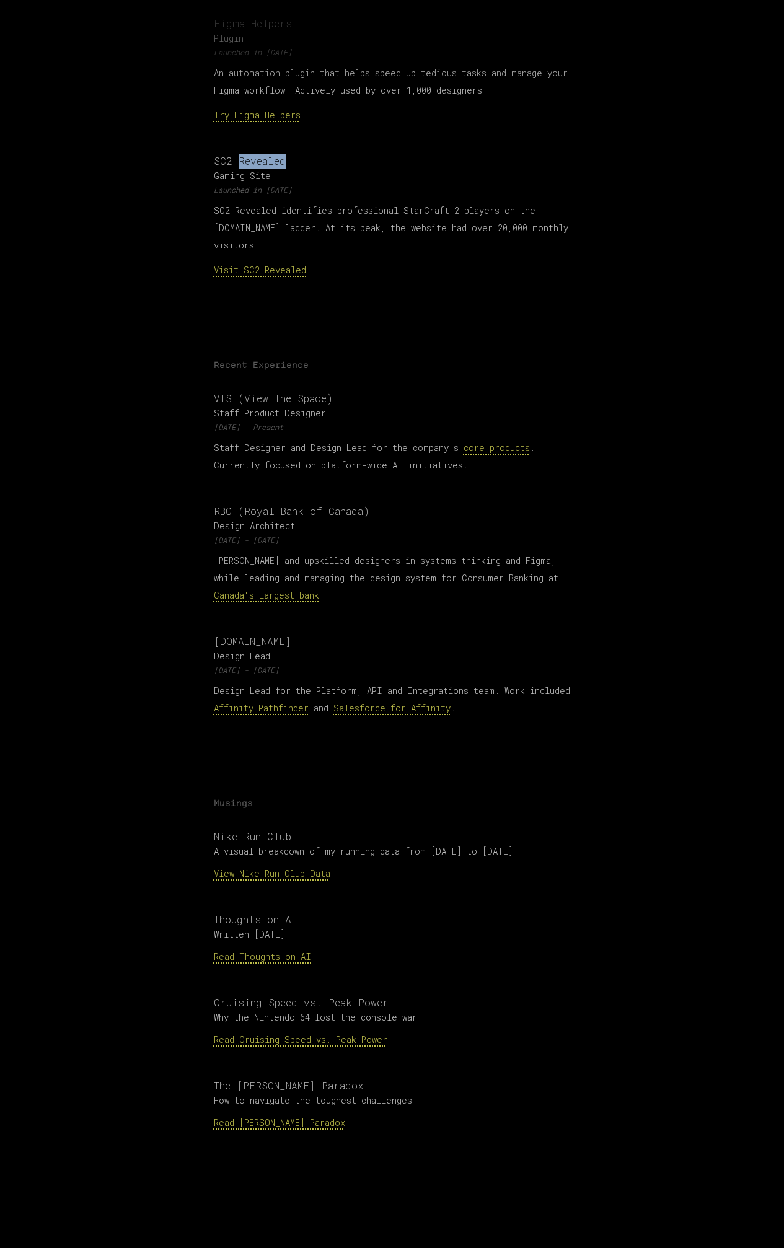 The width and height of the screenshot is (784, 1248). What do you see at coordinates (392, 176) in the screenshot?
I see `p: Gaming Site` at bounding box center [392, 176].